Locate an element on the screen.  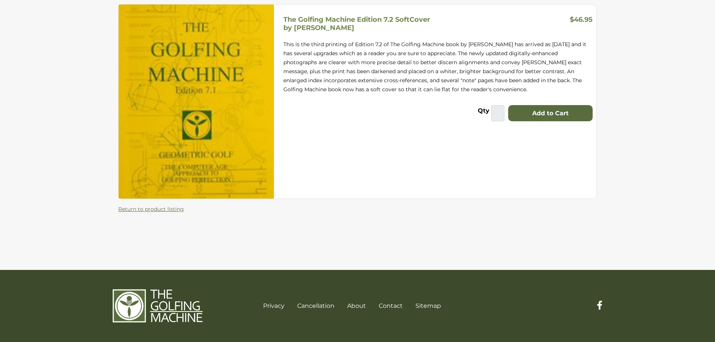
h3: $46.95 is located at coordinates (581, 21).